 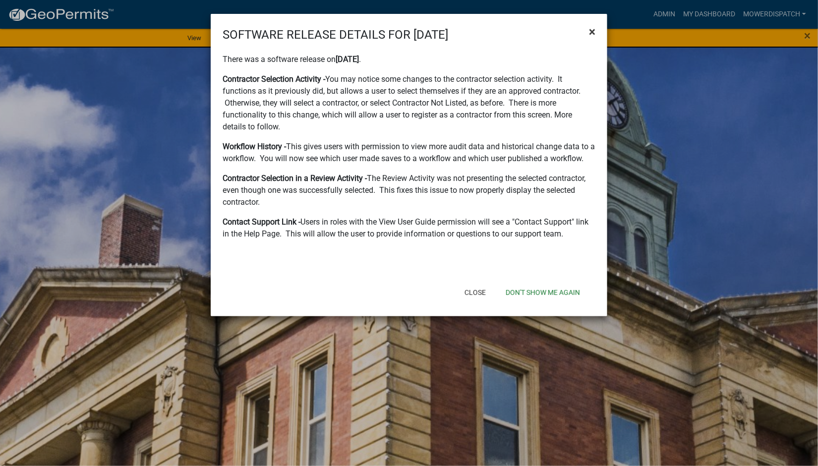 I want to click on p: There was a software release on ., so click(x=409, y=59).